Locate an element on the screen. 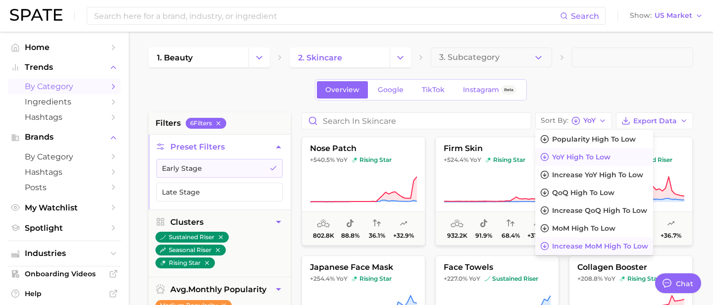  a: Onboarding Videos is located at coordinates (64, 274).